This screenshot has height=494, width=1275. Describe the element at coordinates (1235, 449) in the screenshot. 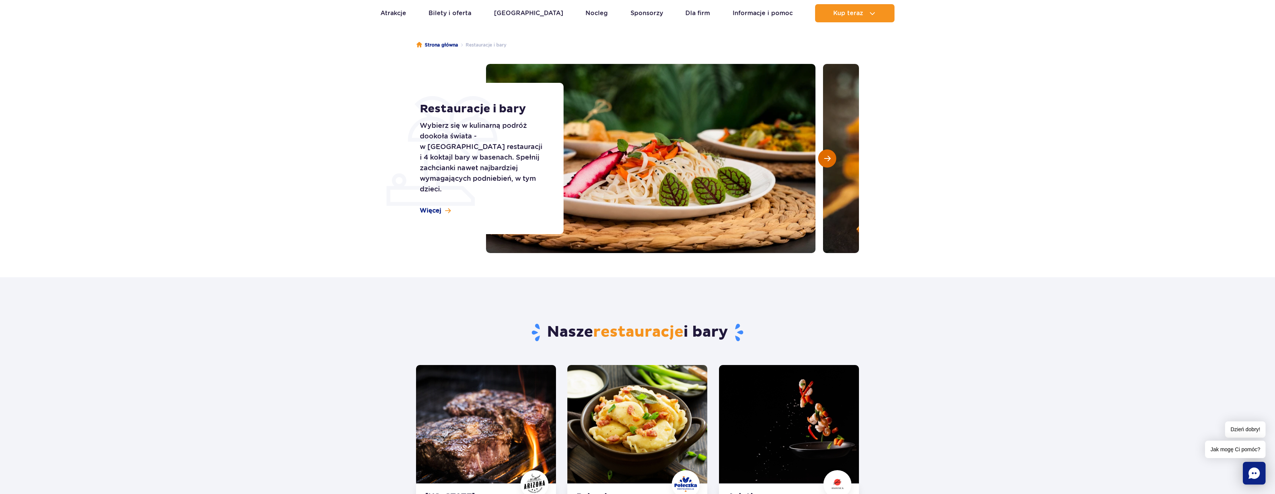

I see `span: Jak mogę Ci pomóc?` at that location.